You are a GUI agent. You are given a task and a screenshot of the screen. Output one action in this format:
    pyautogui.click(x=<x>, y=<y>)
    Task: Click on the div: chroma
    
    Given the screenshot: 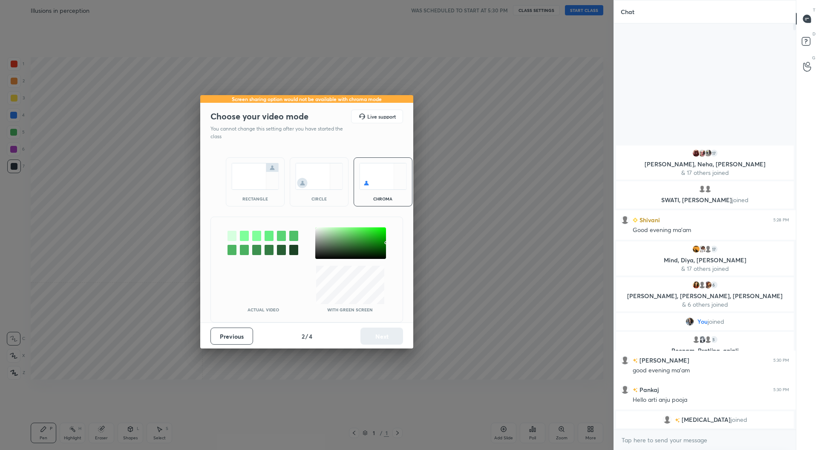 What is the action you would take?
    pyautogui.click(x=383, y=199)
    